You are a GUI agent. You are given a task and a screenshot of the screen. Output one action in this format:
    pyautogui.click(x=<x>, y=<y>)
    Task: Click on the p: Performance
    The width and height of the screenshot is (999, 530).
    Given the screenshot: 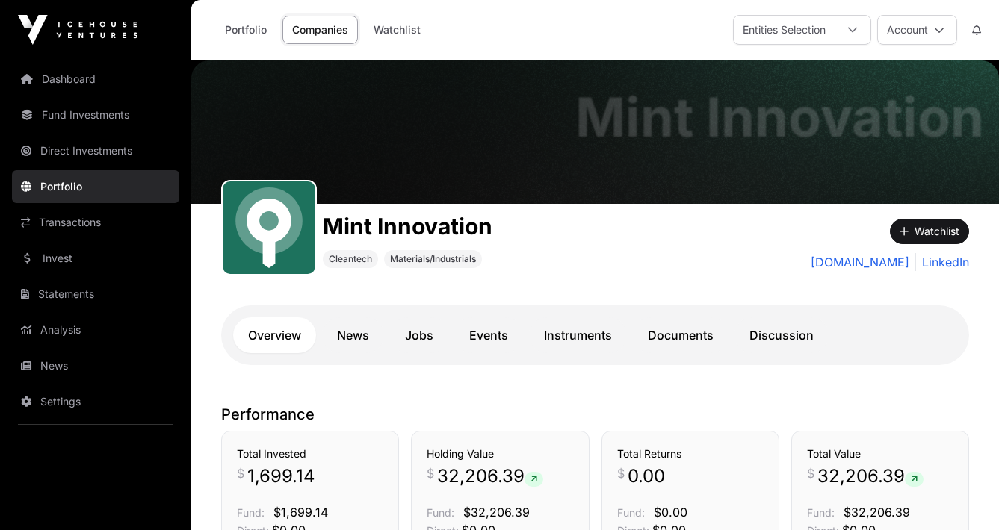 What is the action you would take?
    pyautogui.click(x=595, y=415)
    